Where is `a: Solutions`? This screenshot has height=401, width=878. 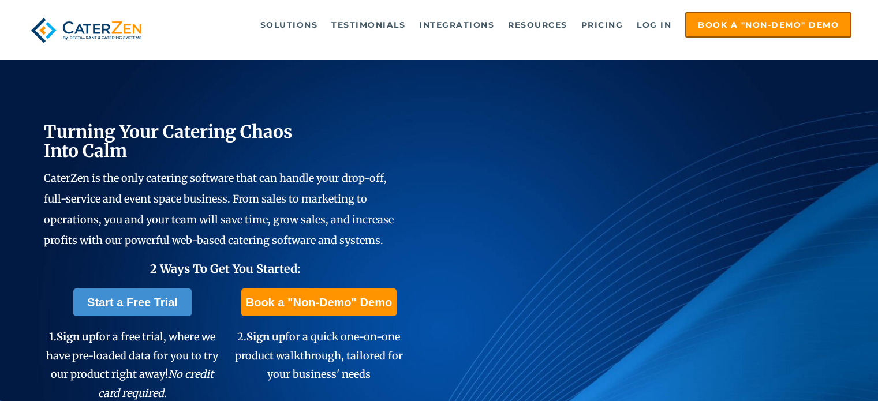 a: Solutions is located at coordinates (289, 25).